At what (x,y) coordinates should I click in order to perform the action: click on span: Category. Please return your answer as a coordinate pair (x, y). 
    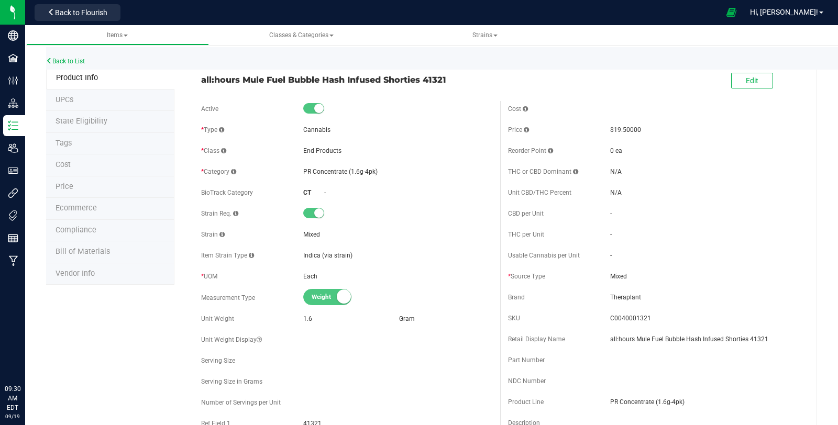
    Looking at the image, I should click on (218, 172).